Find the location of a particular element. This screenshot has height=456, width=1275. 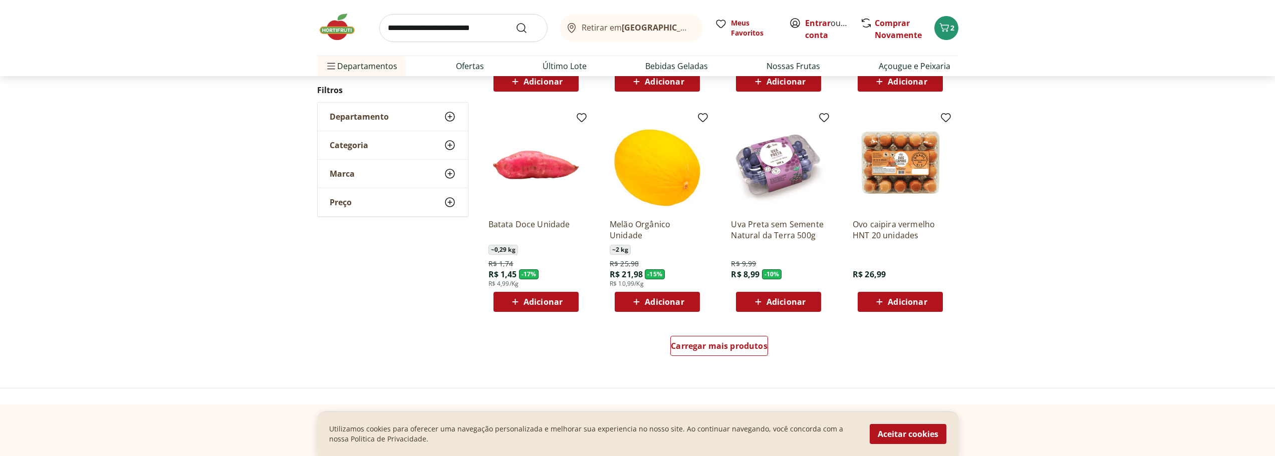

p: Utilizamos cookies para oferecer uma navegação personalizada e melhorar sua experiencia no nosso ... is located at coordinates (593, 434).